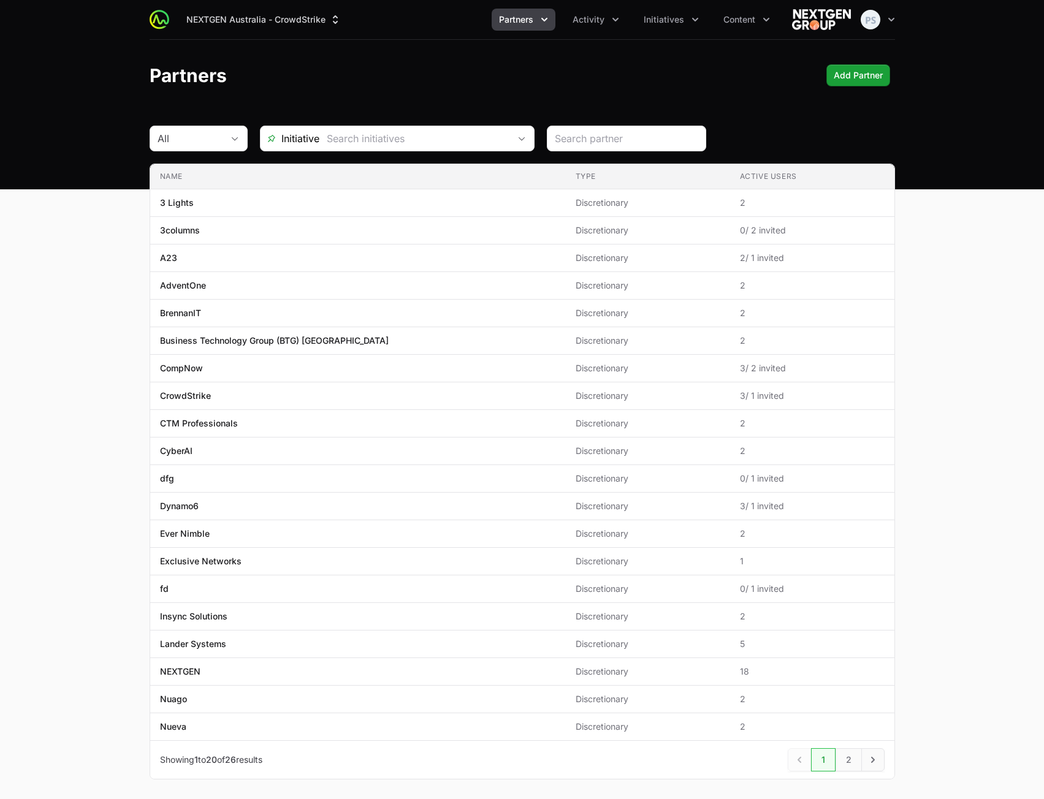 The height and width of the screenshot is (799, 1044). What do you see at coordinates (812, 177) in the screenshot?
I see `th: Active Users` at bounding box center [812, 177].